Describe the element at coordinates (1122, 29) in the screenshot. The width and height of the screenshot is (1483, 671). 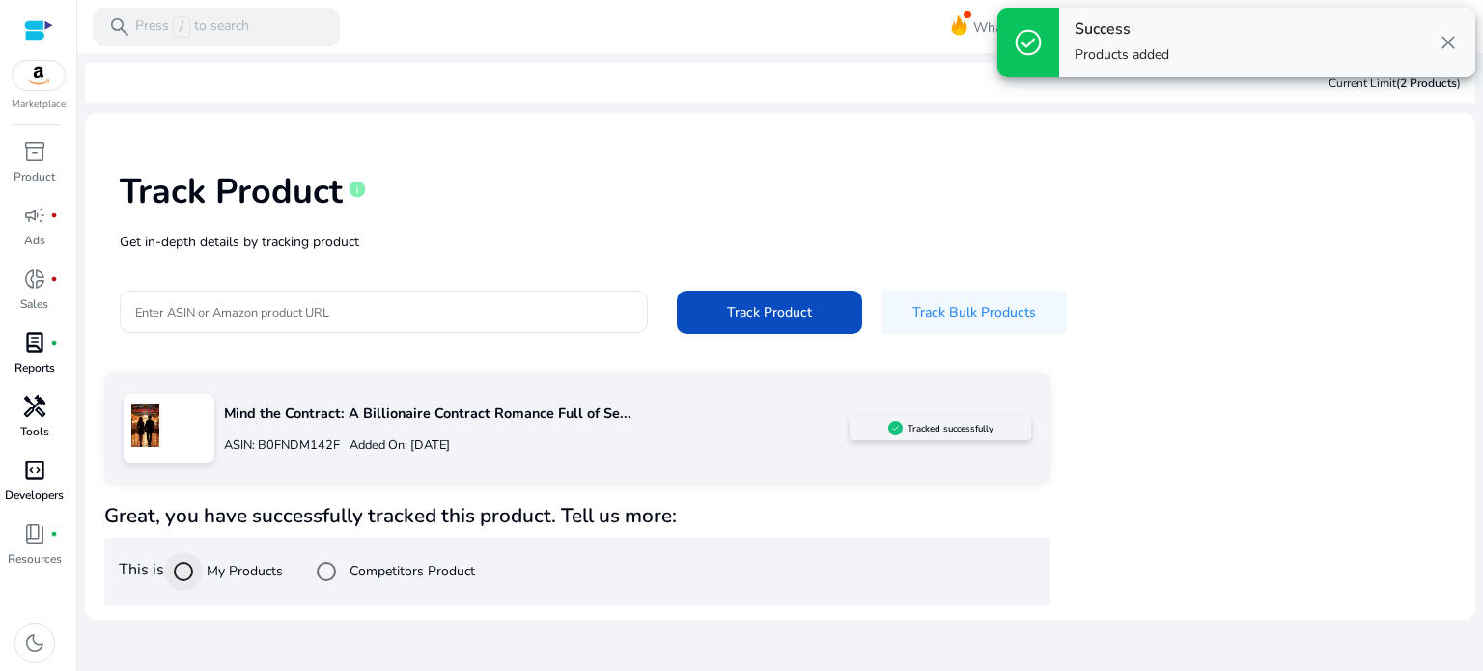
I see `h4: Success` at that location.